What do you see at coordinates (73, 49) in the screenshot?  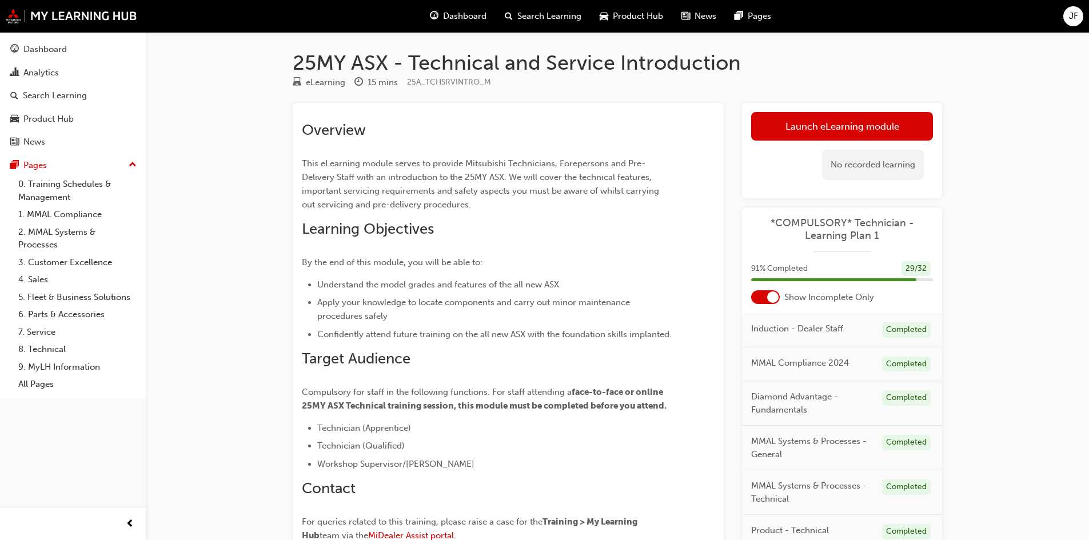 I see `a: Dashboard` at bounding box center [73, 49].